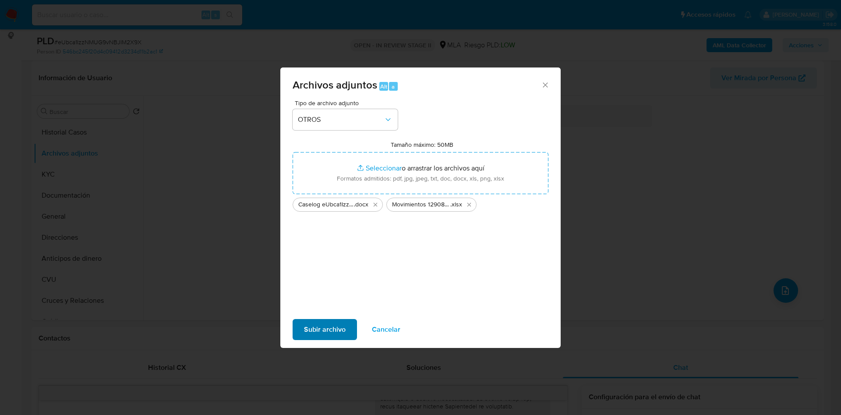 The height and width of the screenshot is (415, 841). I want to click on span: Archivos adjuntos, so click(334, 84).